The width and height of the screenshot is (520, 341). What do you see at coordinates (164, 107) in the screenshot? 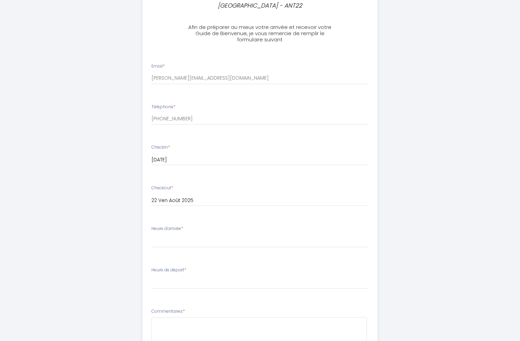
I see `label: Téléphone` at bounding box center [164, 107].